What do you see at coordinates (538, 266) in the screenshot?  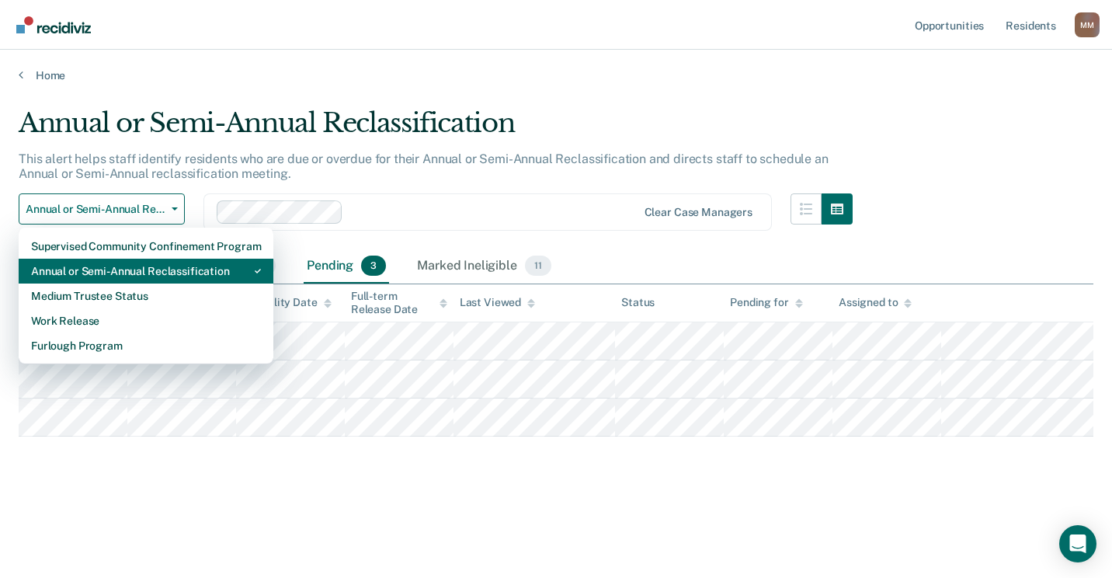 I see `span: 11` at bounding box center [538, 266].